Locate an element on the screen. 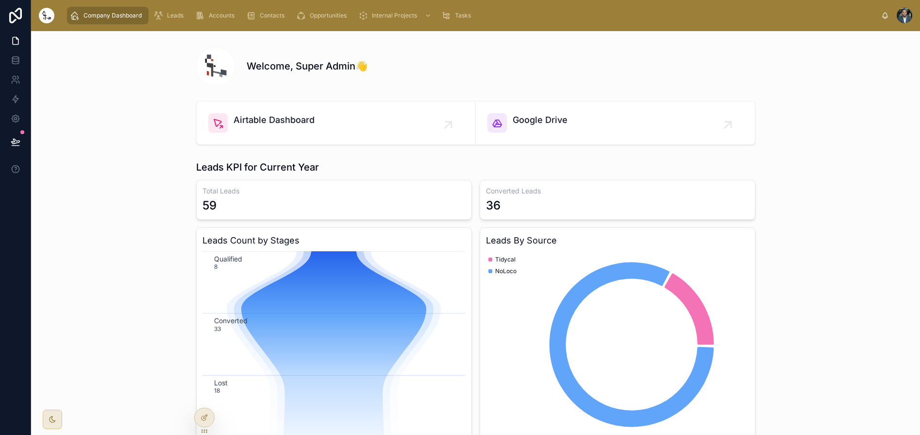 This screenshot has height=435, width=920. span: Contacts is located at coordinates (272, 16).